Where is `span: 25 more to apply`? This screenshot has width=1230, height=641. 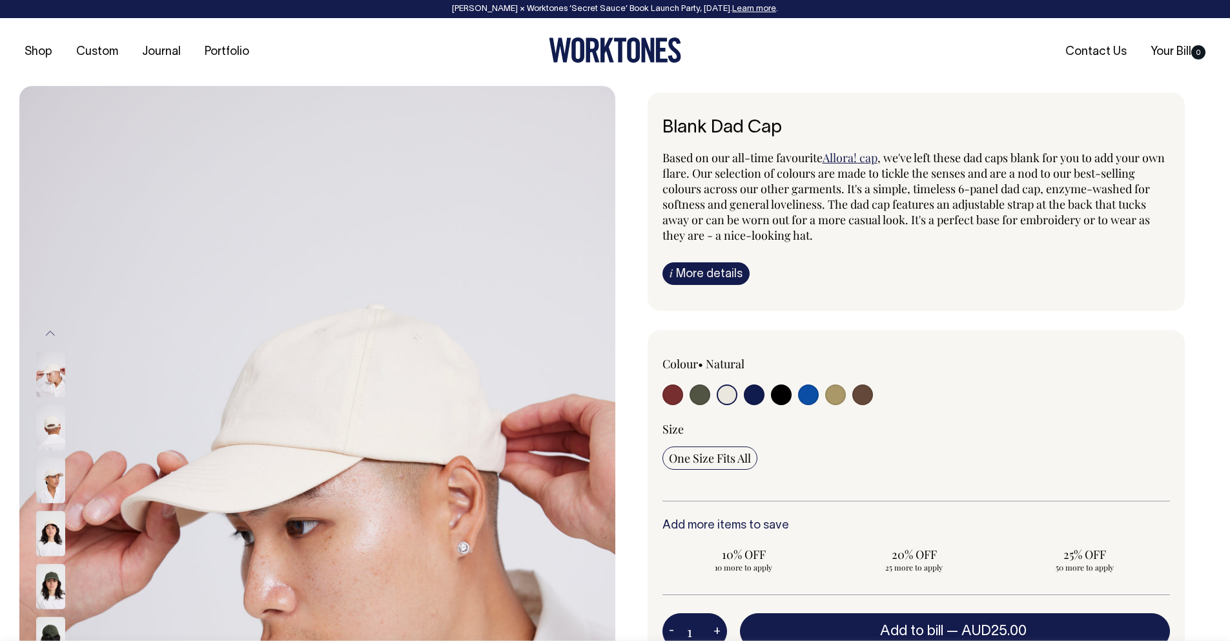 span: 25 more to apply is located at coordinates (915, 567).